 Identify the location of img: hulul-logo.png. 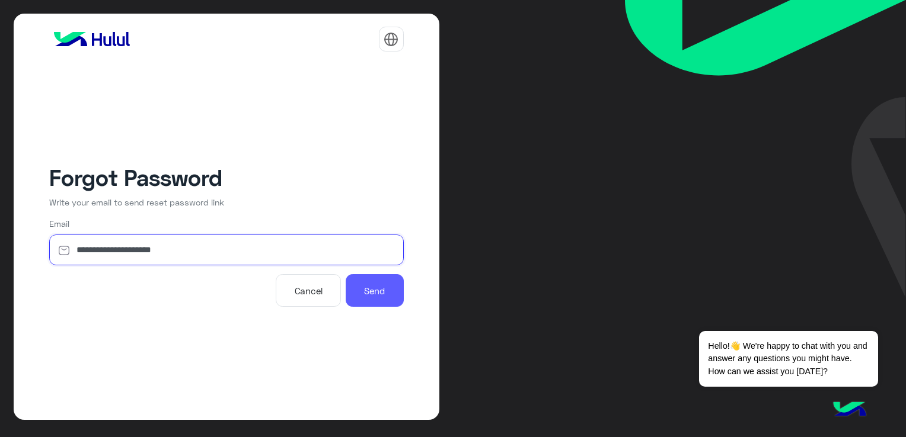
(849, 411).